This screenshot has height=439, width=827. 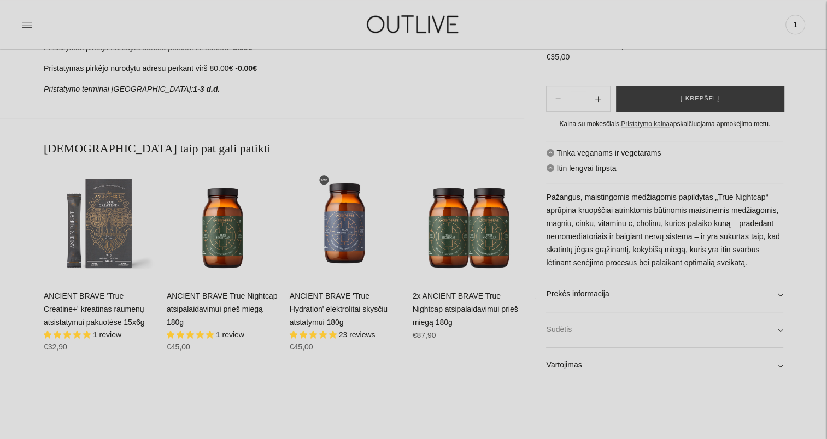 What do you see at coordinates (665, 331) in the screenshot?
I see `a: Sudėtis` at bounding box center [665, 331].